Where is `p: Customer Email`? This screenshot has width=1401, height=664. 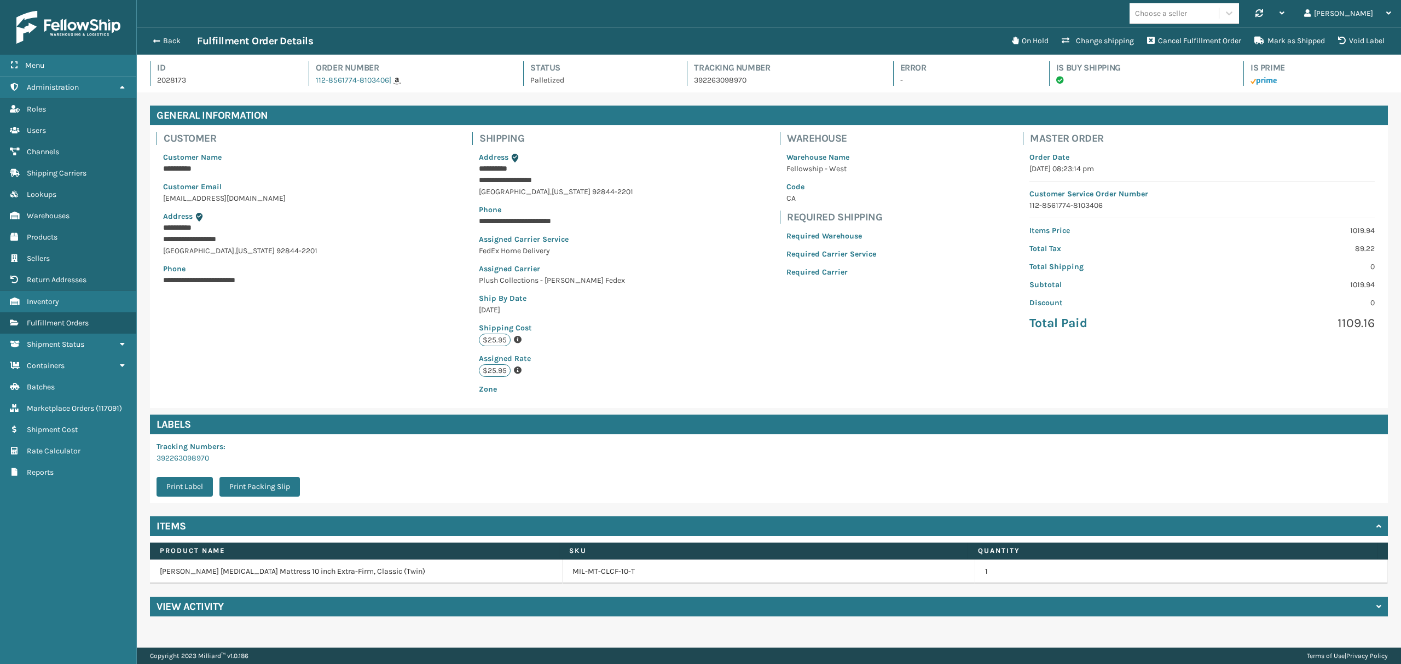 p: Customer Email is located at coordinates (244, 187).